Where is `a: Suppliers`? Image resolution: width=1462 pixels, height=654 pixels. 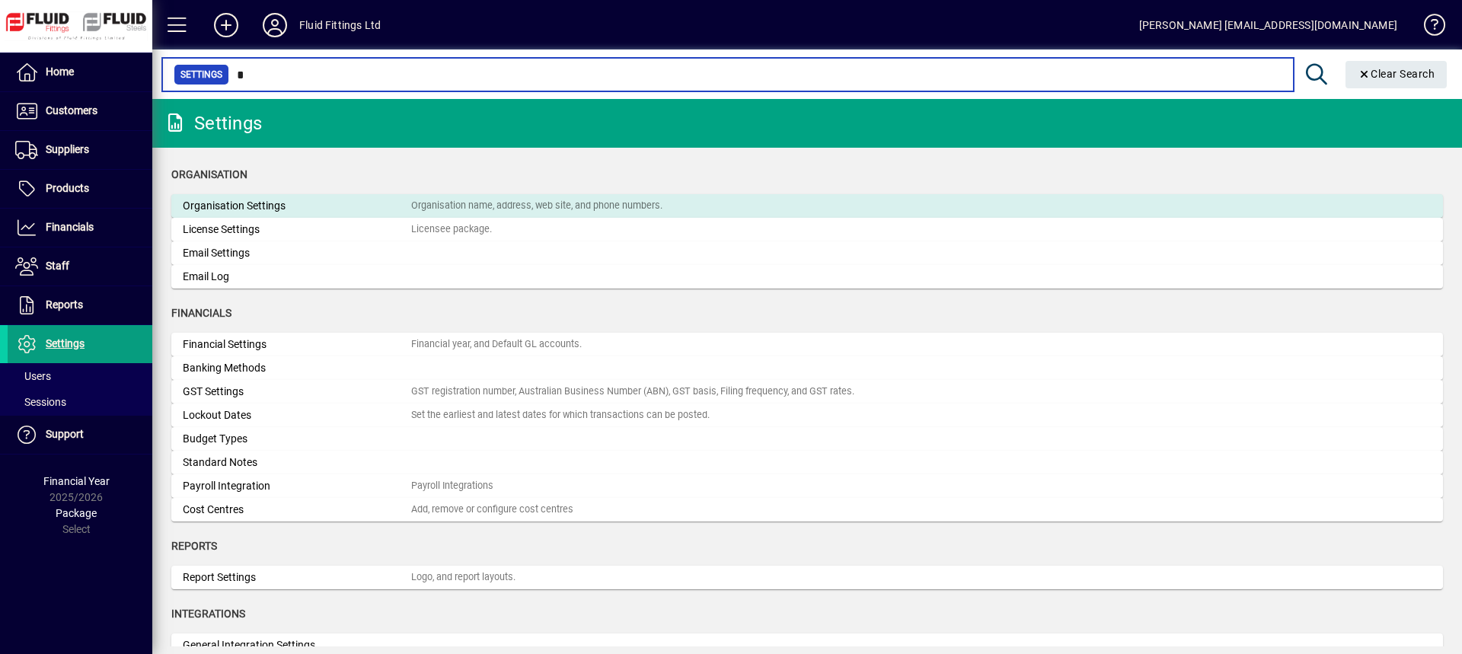 a: Suppliers is located at coordinates (80, 150).